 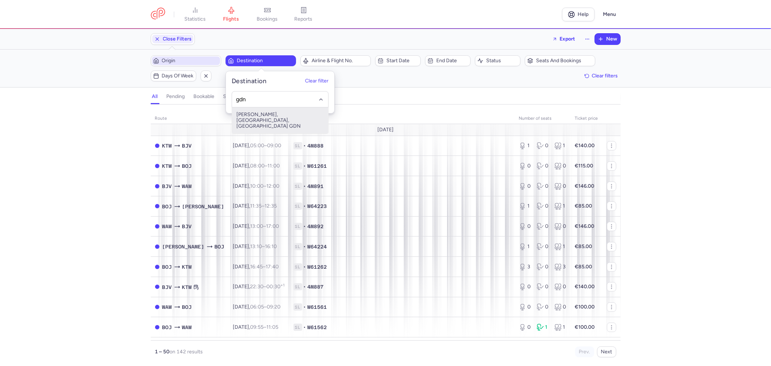 What do you see at coordinates (316, 226) in the screenshot?
I see `span: 4M892` at bounding box center [316, 226].